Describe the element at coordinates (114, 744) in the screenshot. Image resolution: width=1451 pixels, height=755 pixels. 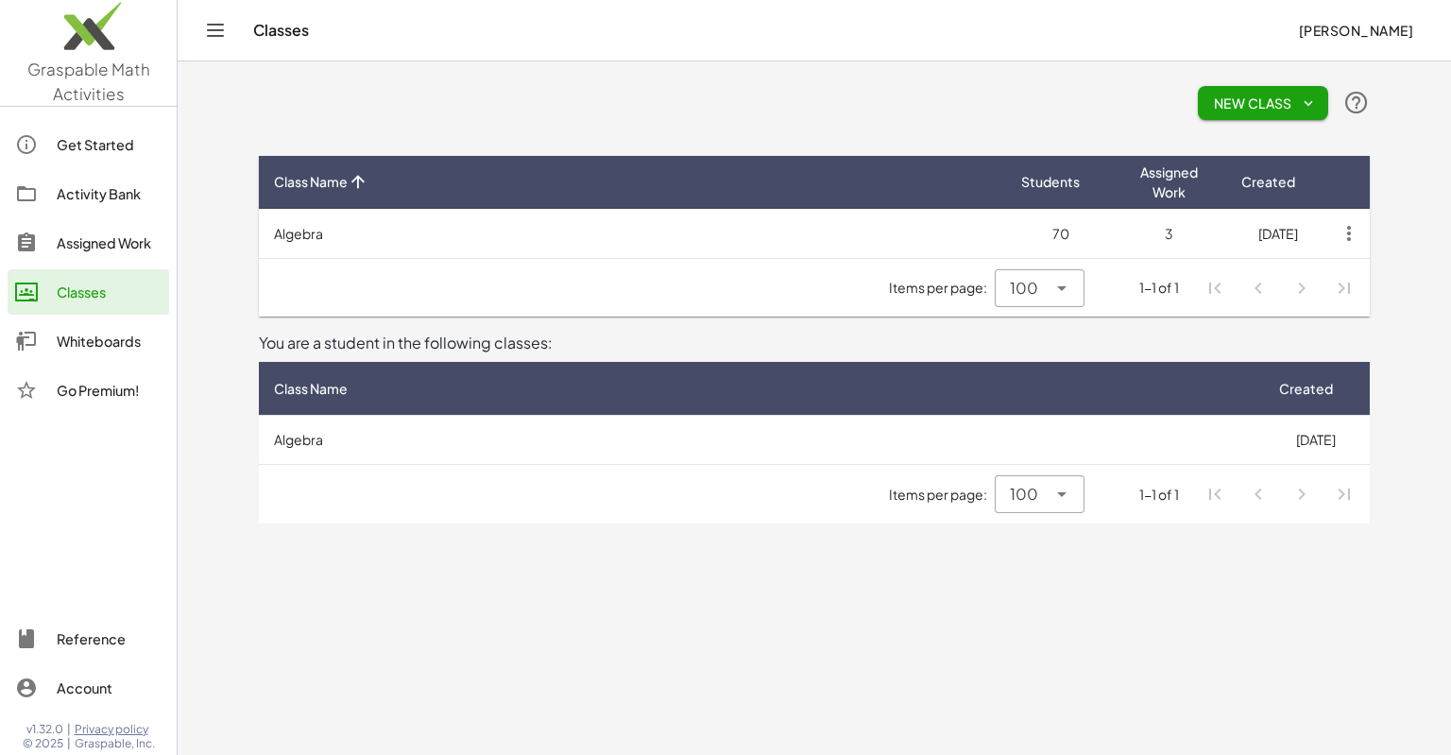
I see `span: Graspable, Inc.` at that location.